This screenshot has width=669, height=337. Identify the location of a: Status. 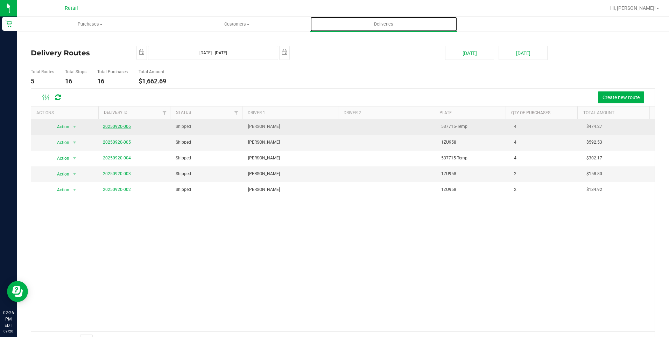
(183, 112).